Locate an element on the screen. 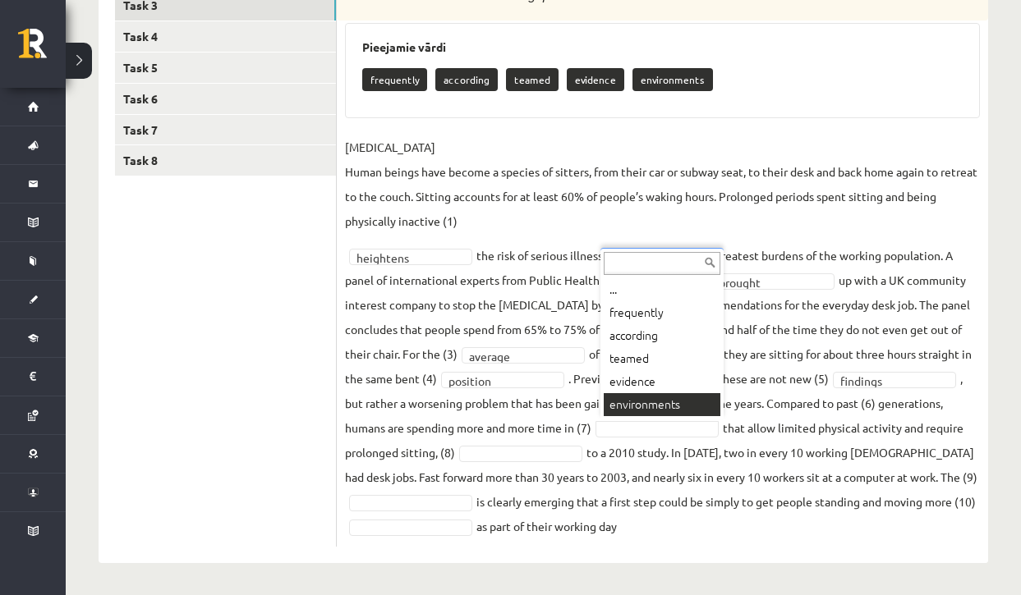 This screenshot has width=1021, height=595. div: frequently is located at coordinates (662, 313).